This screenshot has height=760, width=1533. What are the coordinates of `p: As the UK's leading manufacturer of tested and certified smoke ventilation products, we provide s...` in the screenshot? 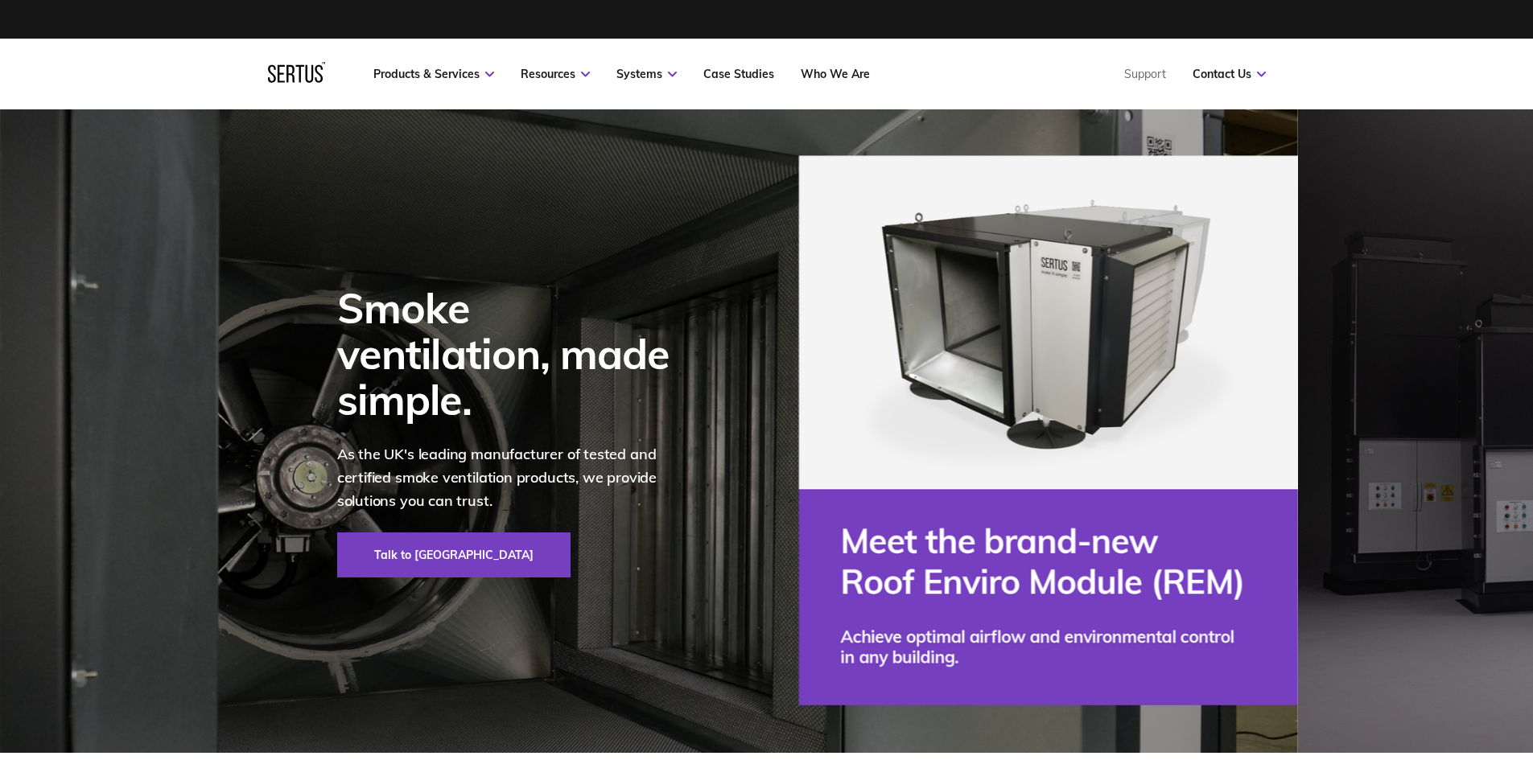 It's located at (514, 478).